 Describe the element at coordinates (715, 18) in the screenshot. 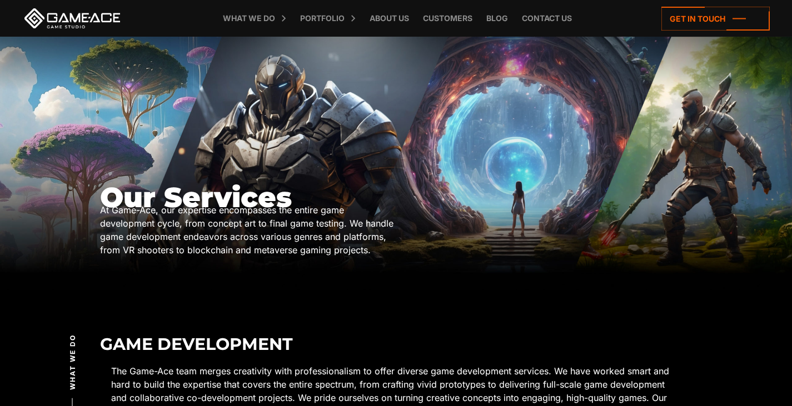

I see `a: Get in touch` at that location.